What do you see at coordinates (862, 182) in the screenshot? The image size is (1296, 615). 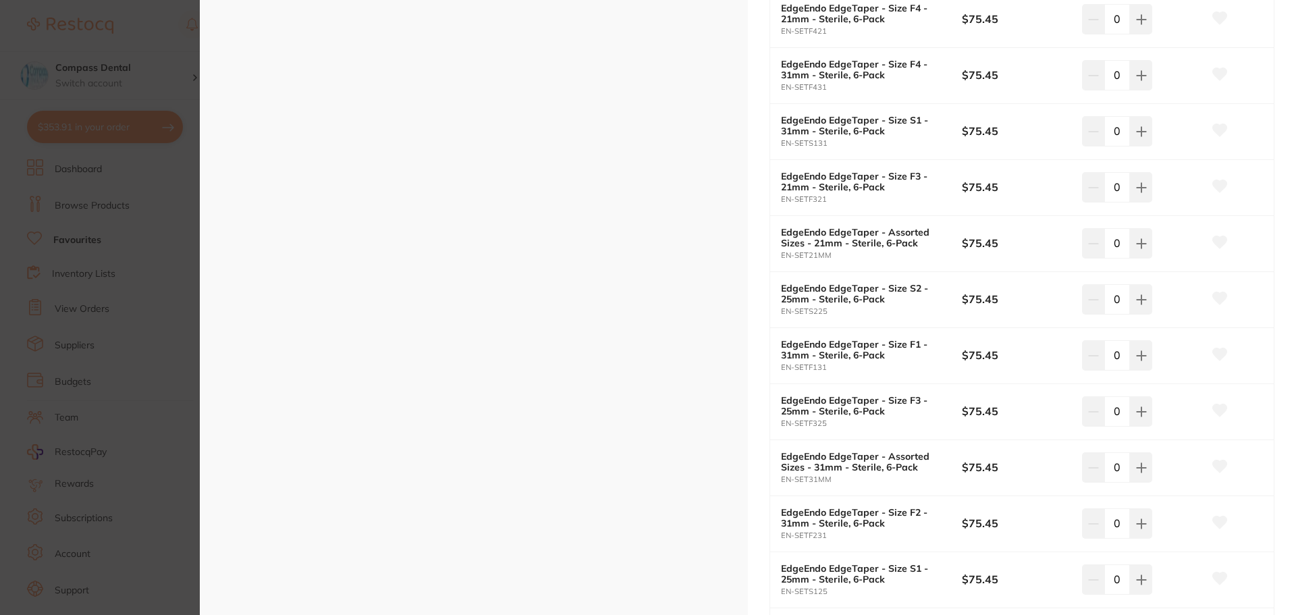 I see `b: EdgeEndo EdgeTaper - Size F3 - 21mm - Sterile, 6-Pack` at bounding box center [862, 182].